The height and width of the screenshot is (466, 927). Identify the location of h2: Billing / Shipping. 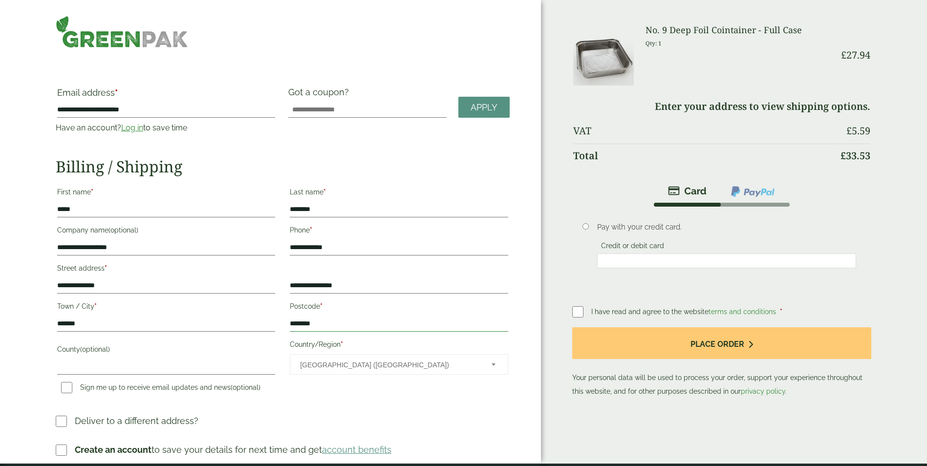
(282, 167).